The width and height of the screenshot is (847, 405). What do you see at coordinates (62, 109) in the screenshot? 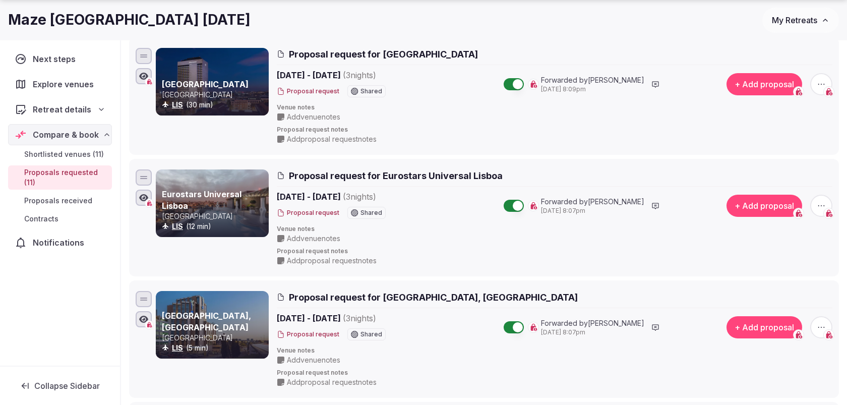
I see `span: Retreat details` at bounding box center [62, 109].